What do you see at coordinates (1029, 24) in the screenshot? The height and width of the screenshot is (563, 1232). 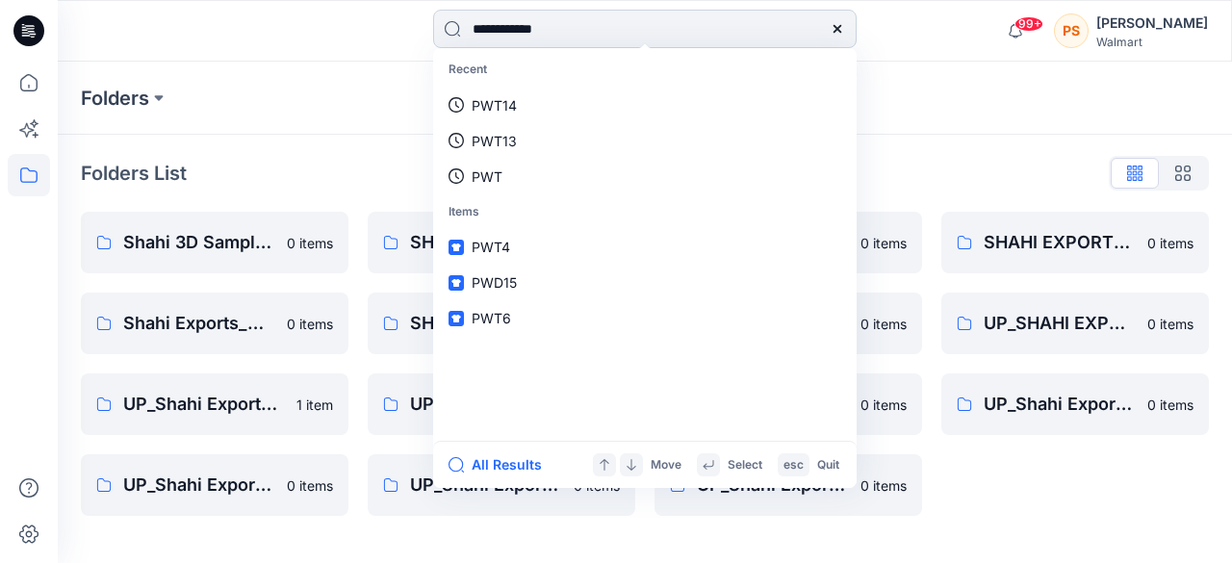 I see `span: 99+` at bounding box center [1029, 24].